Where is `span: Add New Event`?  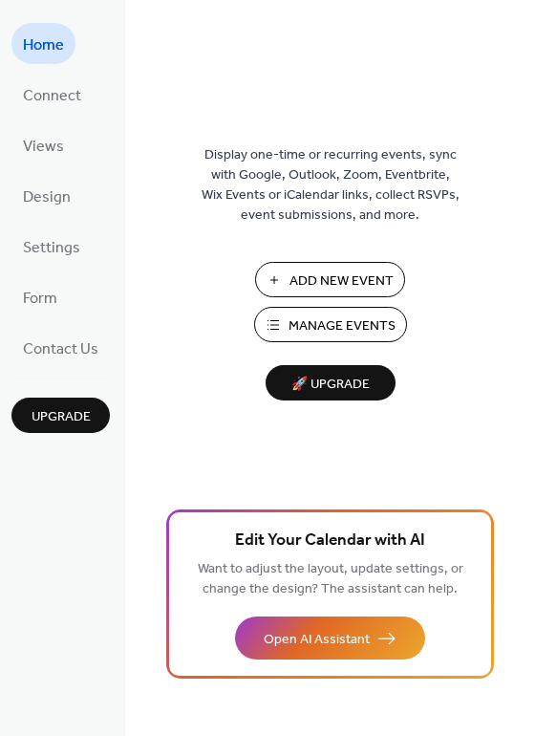
span: Add New Event is located at coordinates (341, 281).